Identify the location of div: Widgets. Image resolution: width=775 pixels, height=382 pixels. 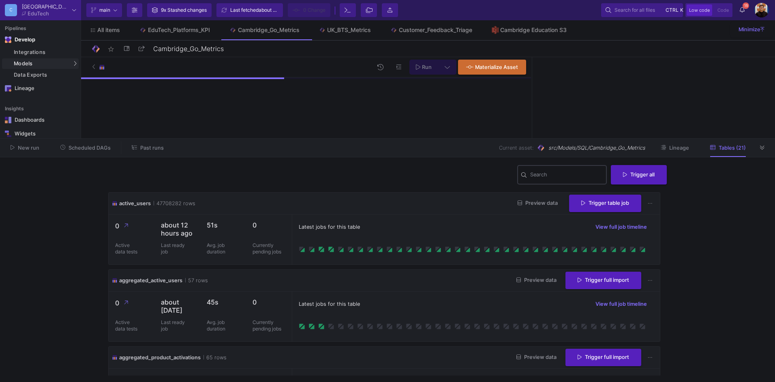
(41, 134).